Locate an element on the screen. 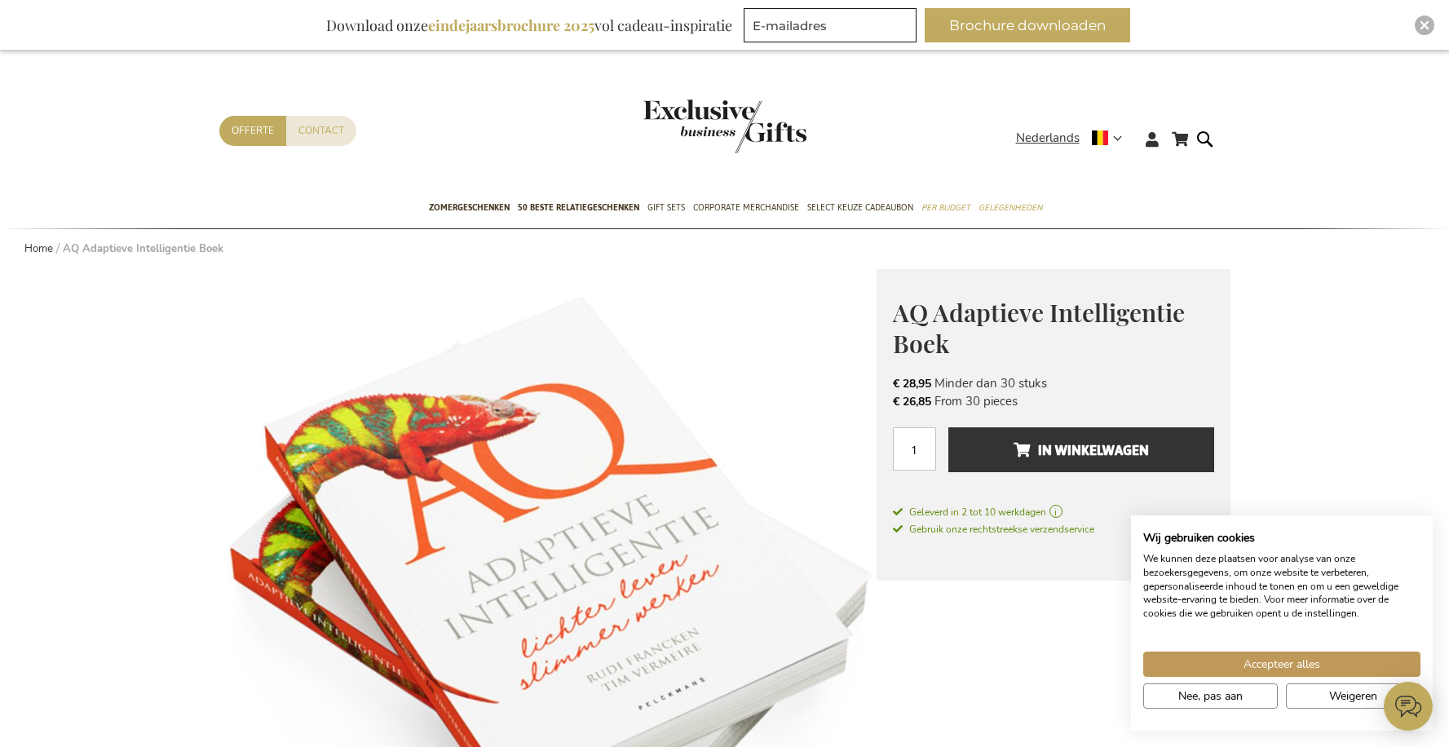 Image resolution: width=1449 pixels, height=747 pixels. button: Brochure downloaden is located at coordinates (1027, 25).